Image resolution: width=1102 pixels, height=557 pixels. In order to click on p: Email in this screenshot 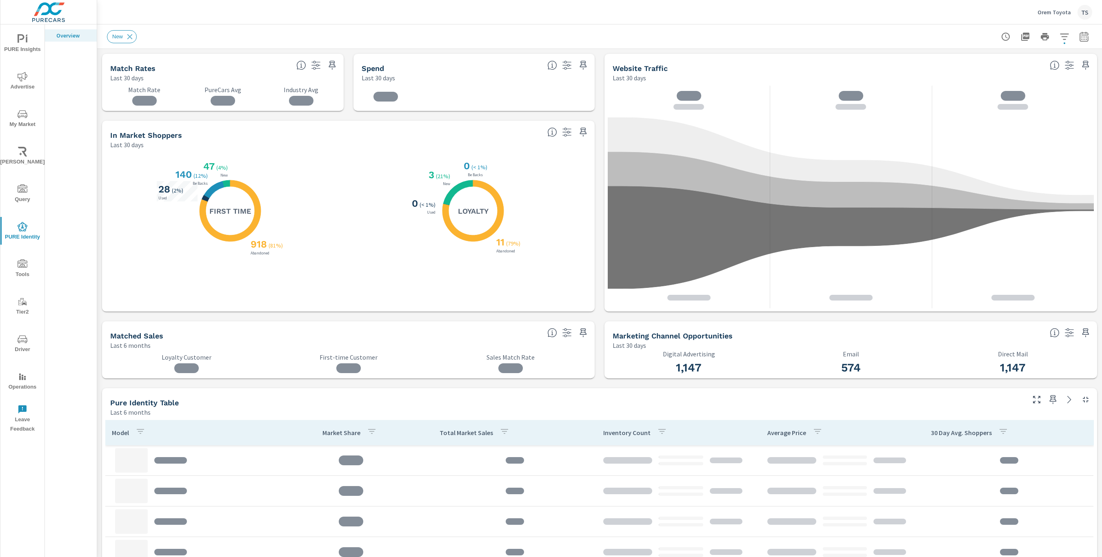, I will do `click(850, 354)`.